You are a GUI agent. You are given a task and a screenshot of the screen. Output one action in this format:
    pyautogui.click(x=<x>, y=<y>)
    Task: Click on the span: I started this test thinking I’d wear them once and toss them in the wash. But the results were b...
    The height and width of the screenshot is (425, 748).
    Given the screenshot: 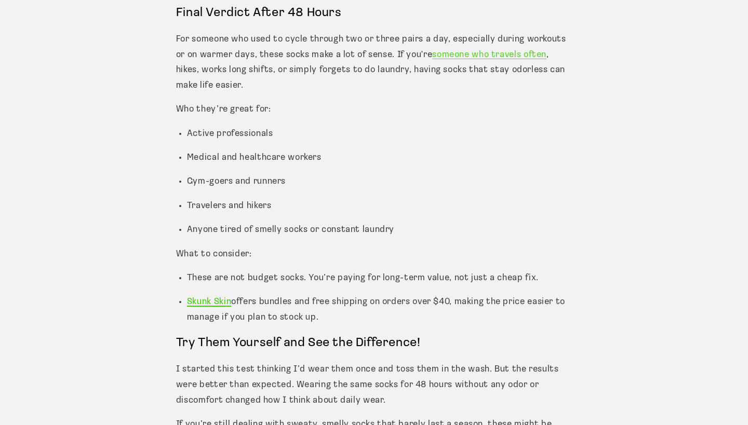 What is the action you would take?
    pyautogui.click(x=367, y=385)
    